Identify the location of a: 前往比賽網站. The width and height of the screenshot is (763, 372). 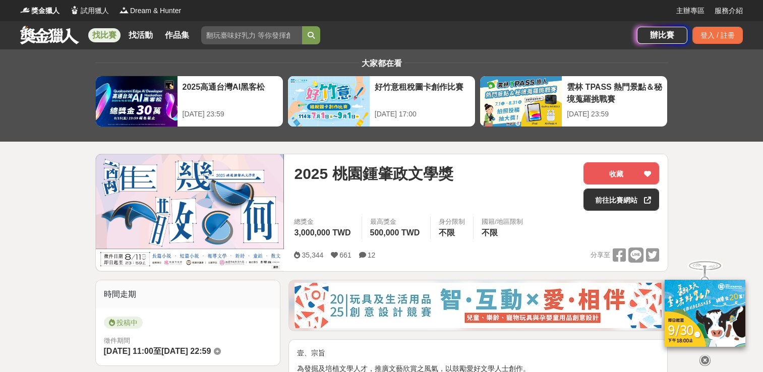
(621, 200).